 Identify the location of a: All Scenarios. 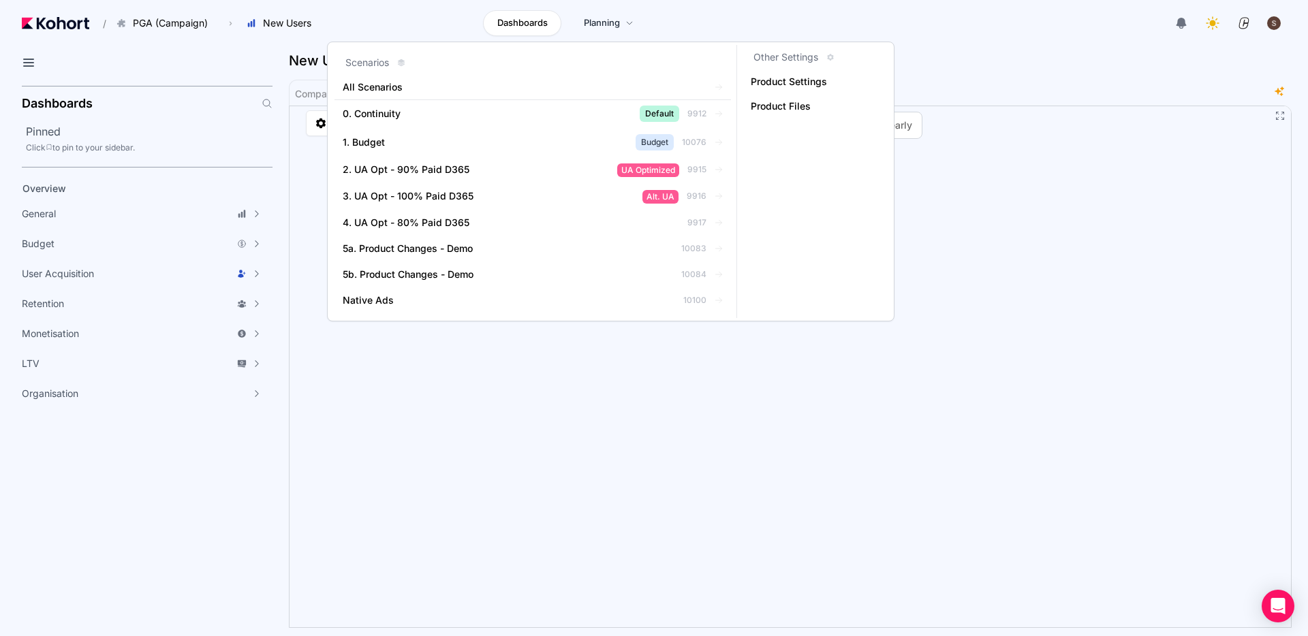
(532, 87).